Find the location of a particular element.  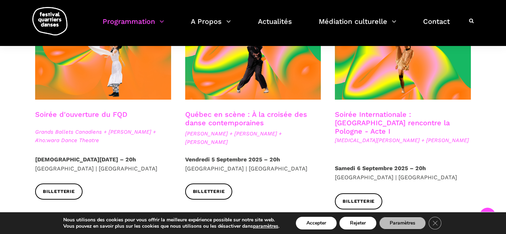

a: Québec en scène : À la croisée des danse contemporaines is located at coordinates (246, 119).